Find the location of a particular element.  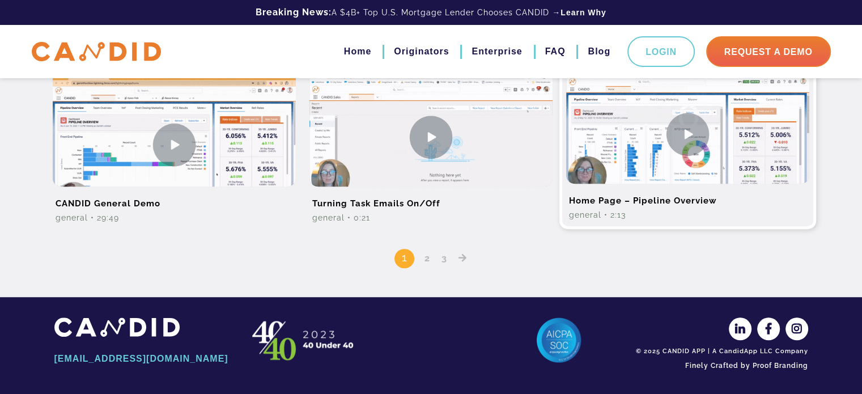

a: 3 is located at coordinates (444, 258).